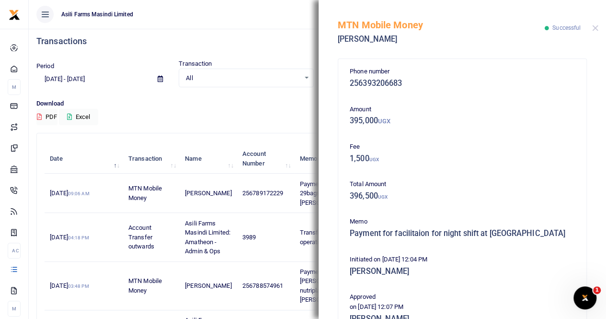  Describe the element at coordinates (317, 103) in the screenshot. I see `p: Download` at that location.